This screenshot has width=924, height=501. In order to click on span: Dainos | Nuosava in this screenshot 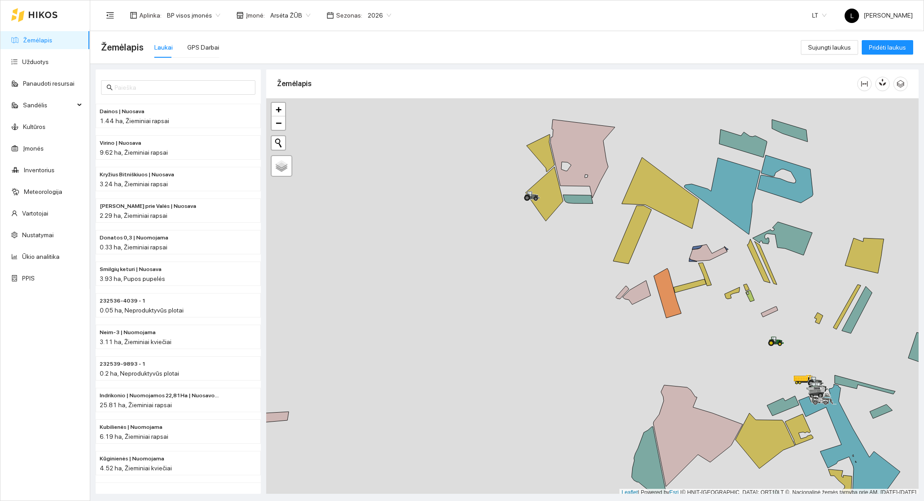, I will do `click(122, 111)`.